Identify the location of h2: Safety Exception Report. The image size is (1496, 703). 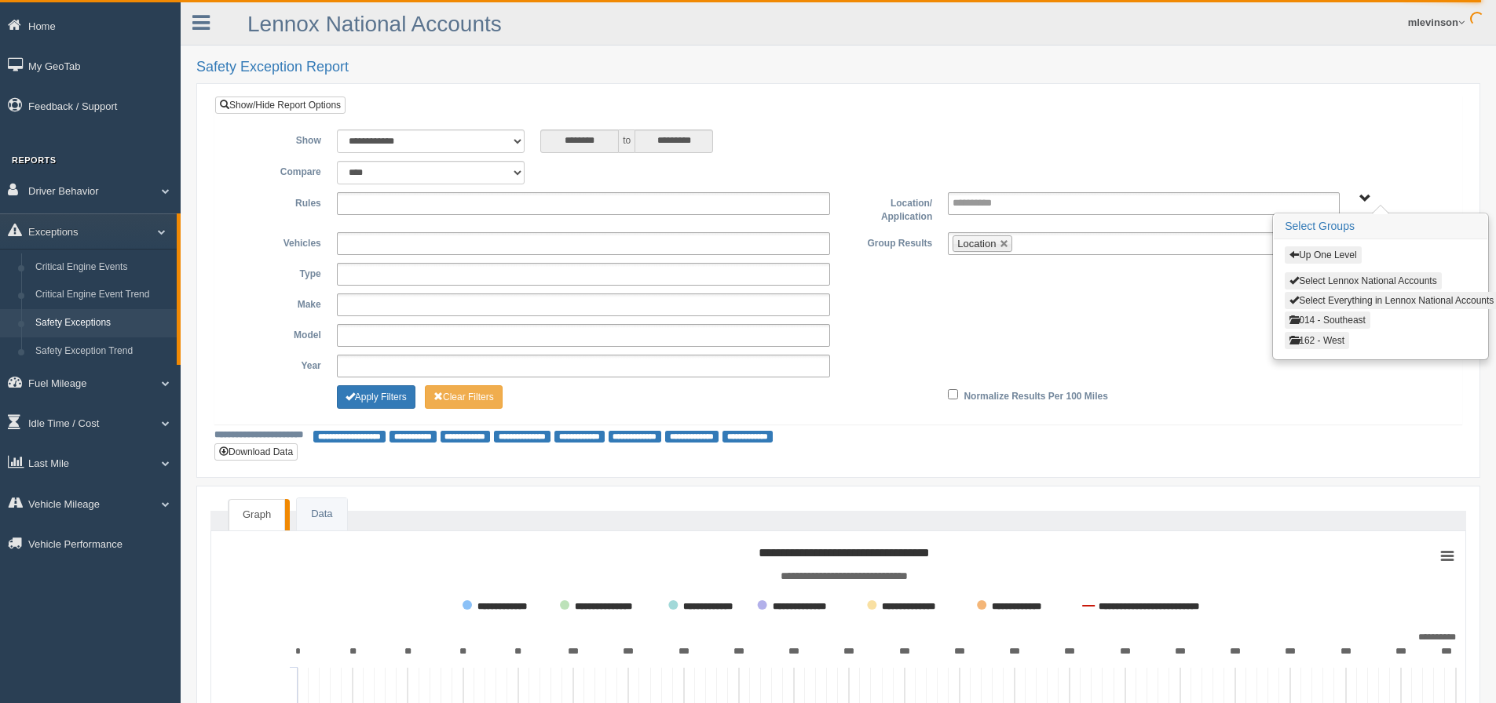
(838, 68).